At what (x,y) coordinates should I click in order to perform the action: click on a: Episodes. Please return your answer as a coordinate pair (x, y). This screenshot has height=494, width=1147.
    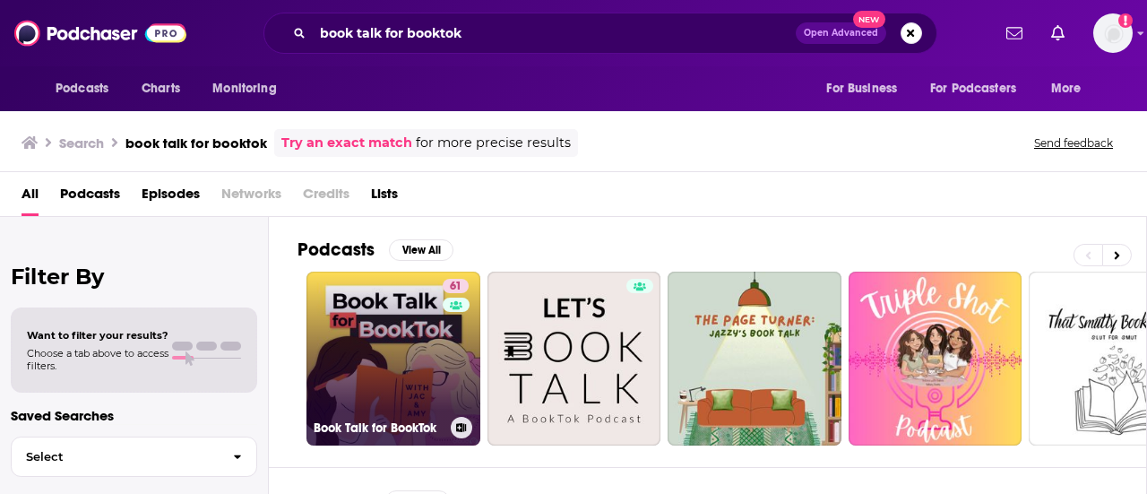
    Looking at the image, I should click on (170, 197).